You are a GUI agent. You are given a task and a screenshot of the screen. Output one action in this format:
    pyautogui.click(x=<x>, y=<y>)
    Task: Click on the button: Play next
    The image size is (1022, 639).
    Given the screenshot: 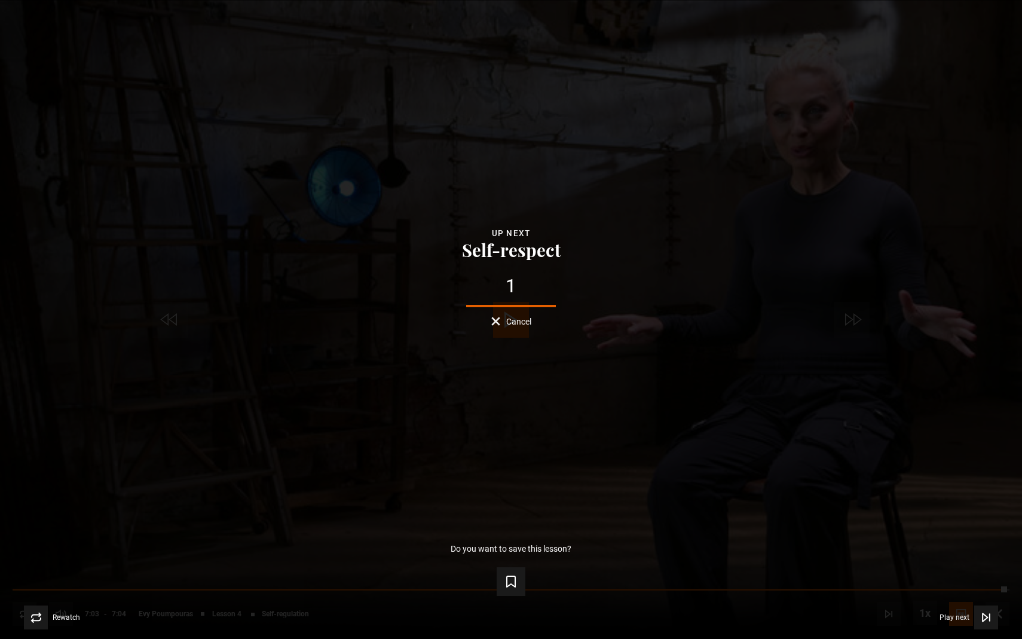 What is the action you would take?
    pyautogui.click(x=969, y=618)
    